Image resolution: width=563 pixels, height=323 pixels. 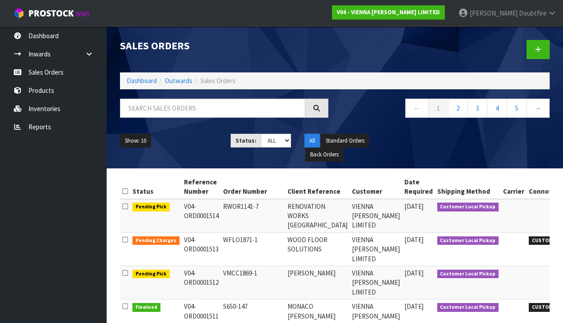 What do you see at coordinates (376, 187) in the screenshot?
I see `th: Customer` at bounding box center [376, 187].